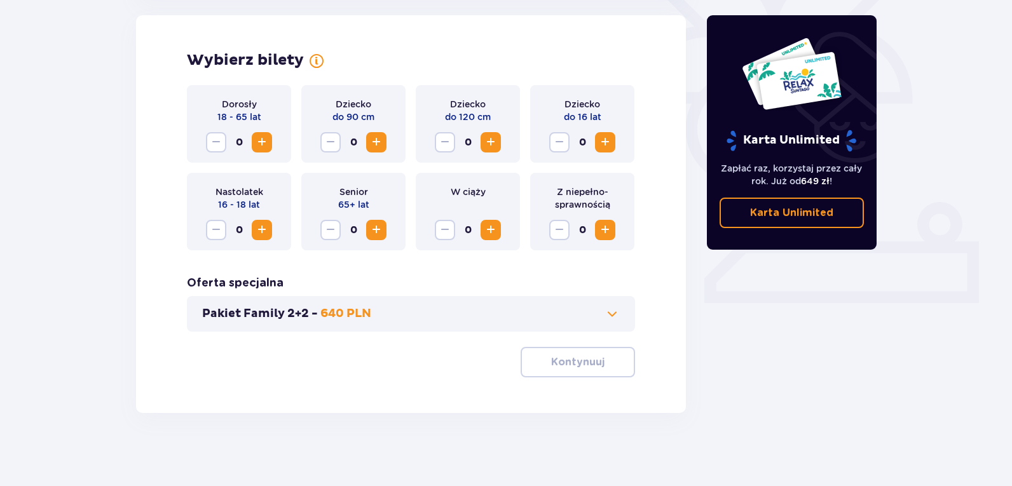  I want to click on p: 16 - 18 lat, so click(239, 205).